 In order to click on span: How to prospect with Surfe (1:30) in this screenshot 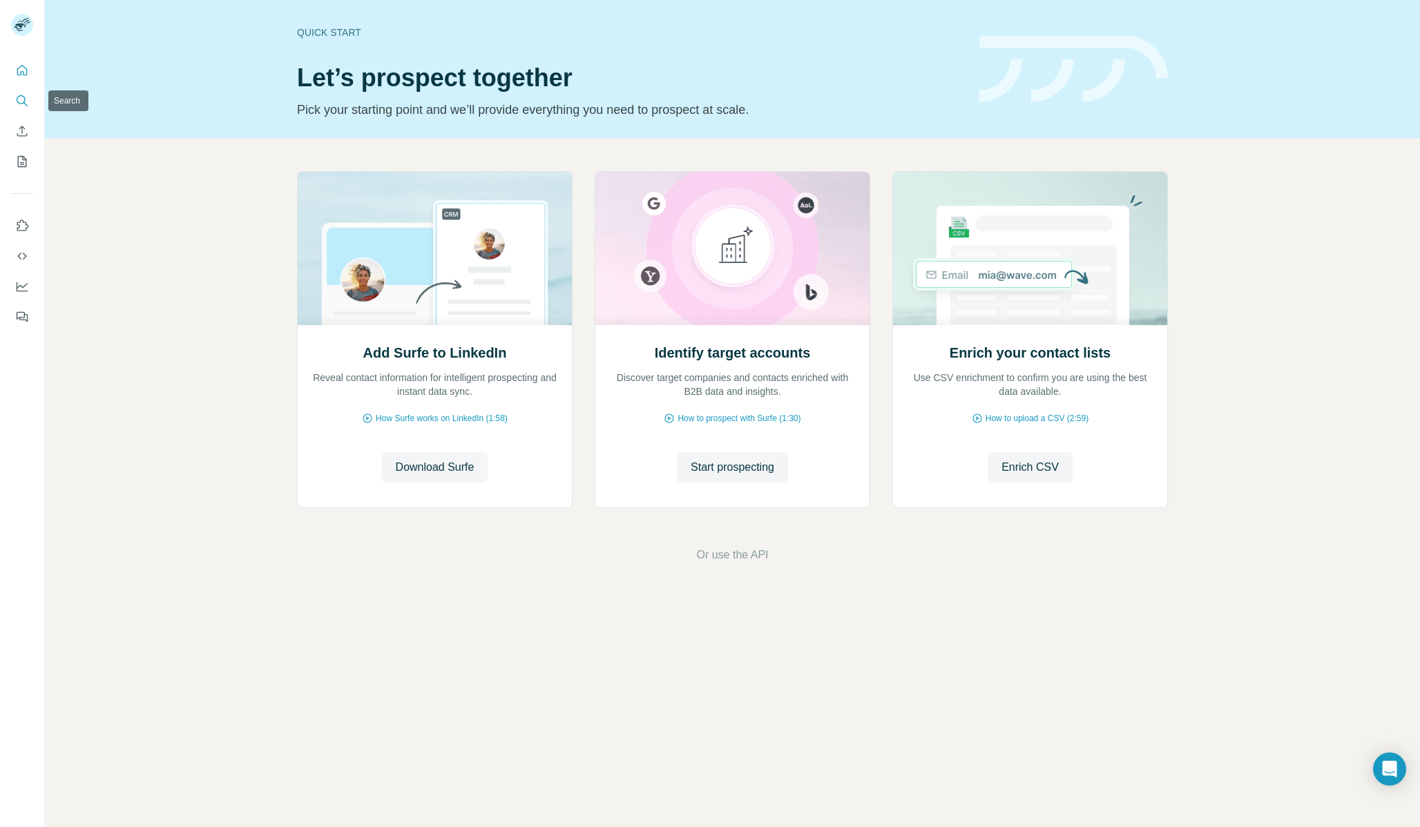, I will do `click(739, 418)`.